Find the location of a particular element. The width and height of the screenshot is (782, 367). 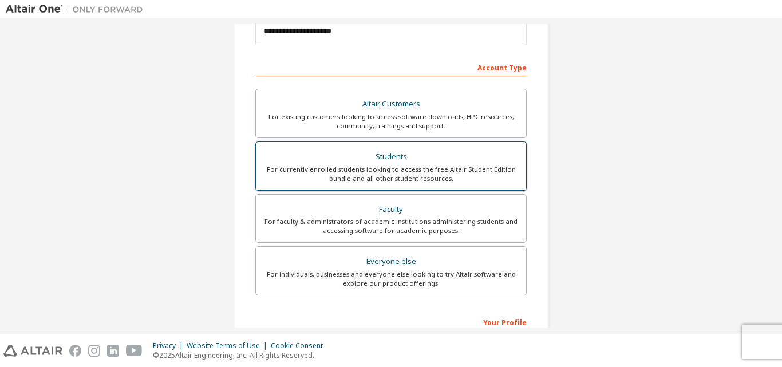

img: altair_logo.svg is located at coordinates (33, 351).